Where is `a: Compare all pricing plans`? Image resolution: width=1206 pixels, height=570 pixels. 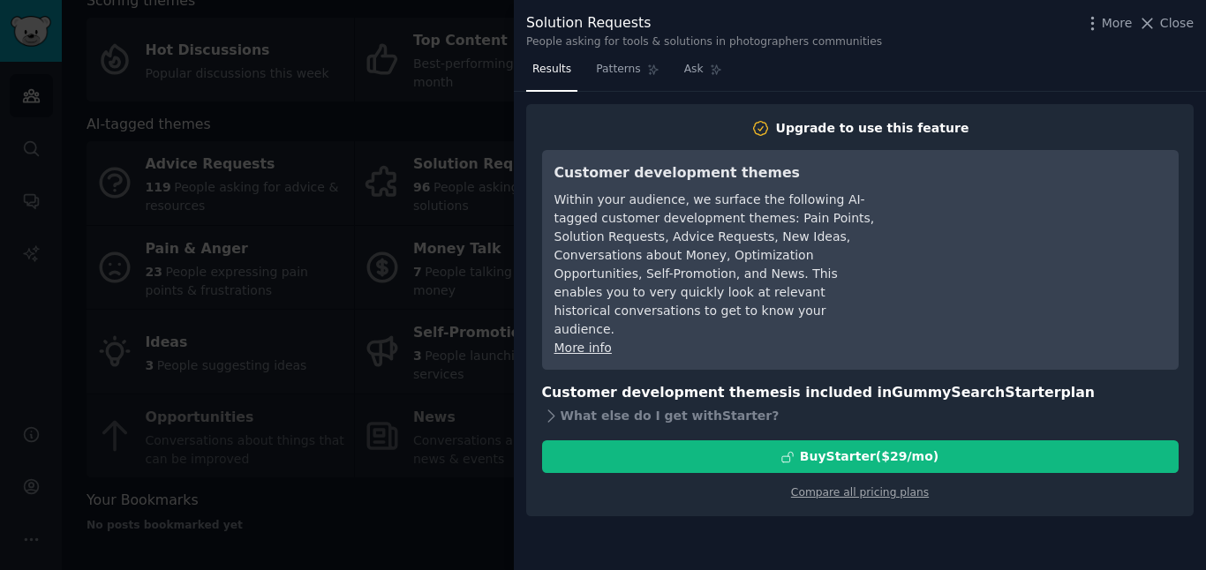
a: Compare all pricing plans is located at coordinates (860, 493).